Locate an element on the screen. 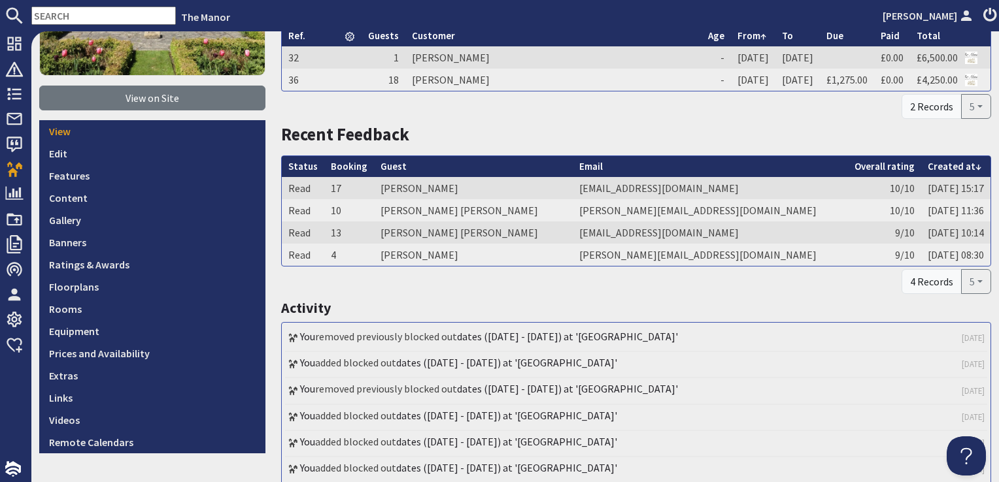 This screenshot has height=482, width=999. a: 13 is located at coordinates (336, 233).